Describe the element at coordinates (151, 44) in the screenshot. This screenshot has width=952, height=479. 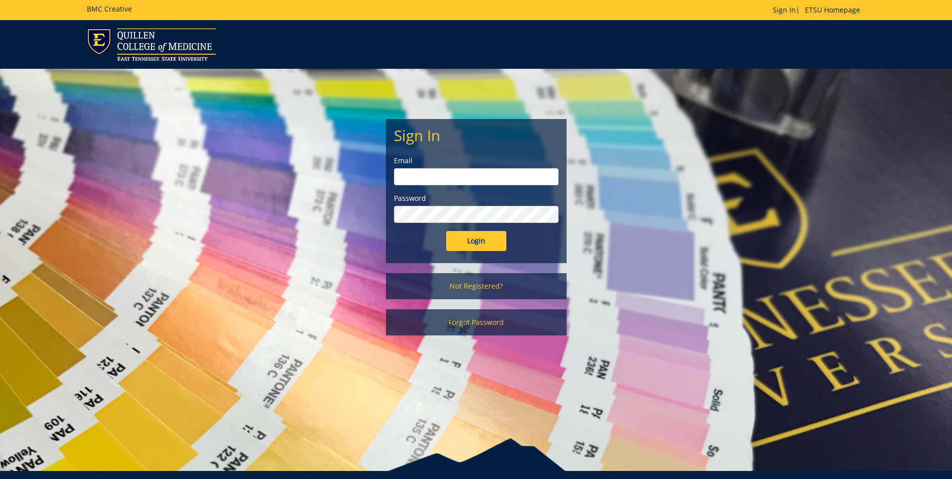
I see `img: ETSU logo` at that location.